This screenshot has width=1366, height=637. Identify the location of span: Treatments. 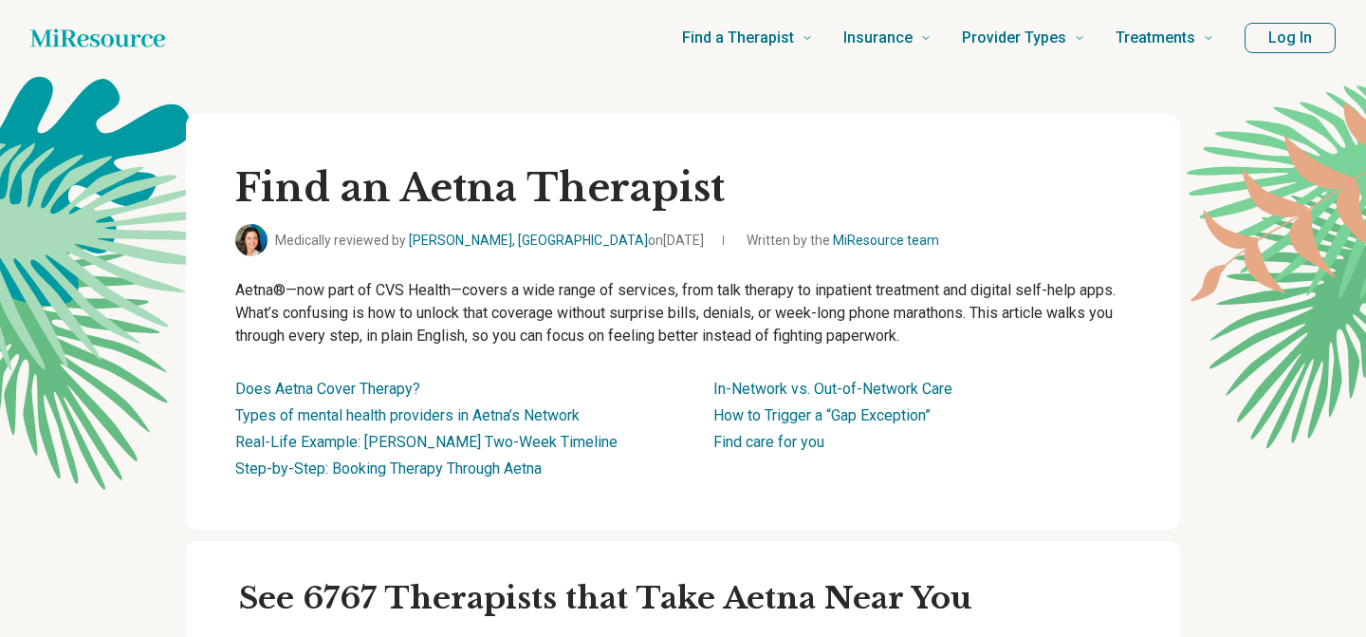
(1155, 38).